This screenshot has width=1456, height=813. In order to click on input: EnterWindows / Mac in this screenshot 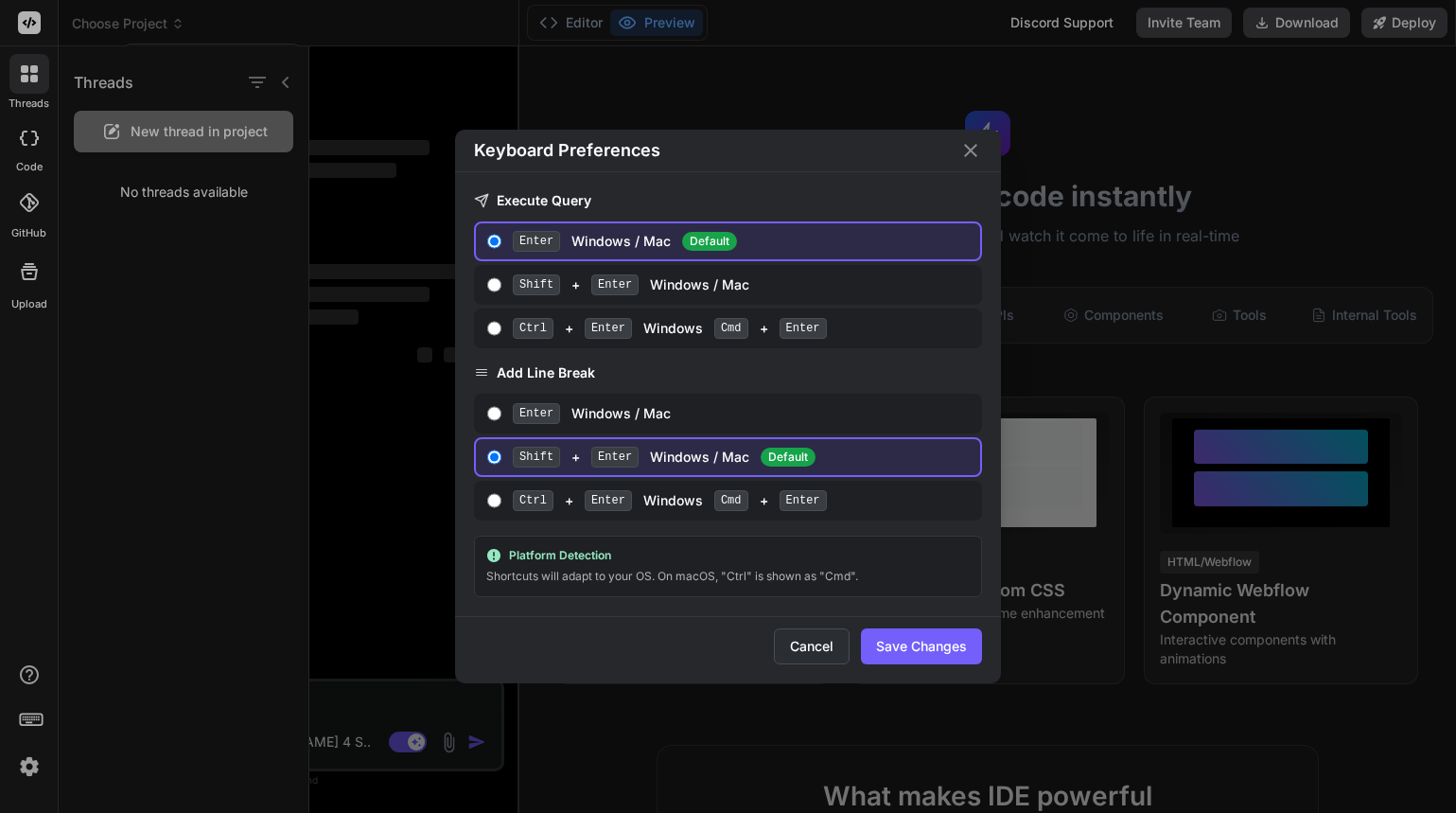, I will do `click(494, 413)`.